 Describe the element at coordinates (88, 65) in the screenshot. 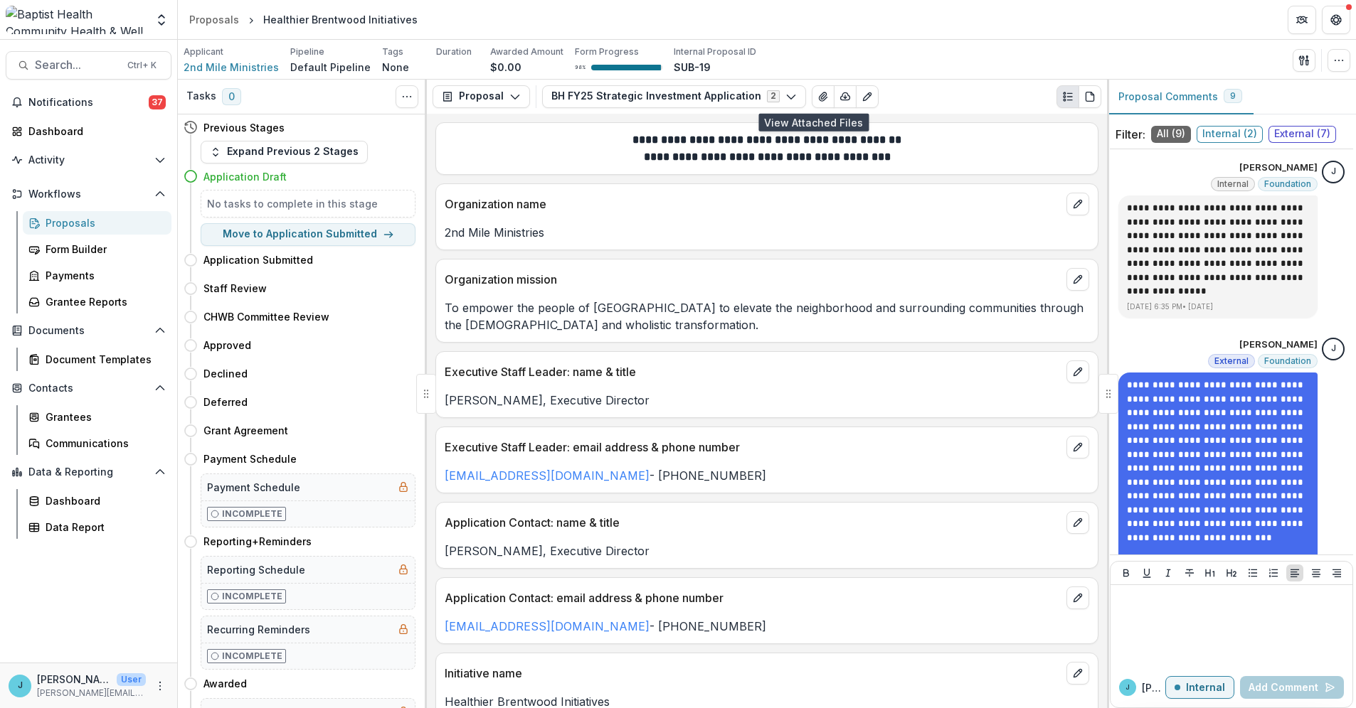

I see `button: Search...` at that location.